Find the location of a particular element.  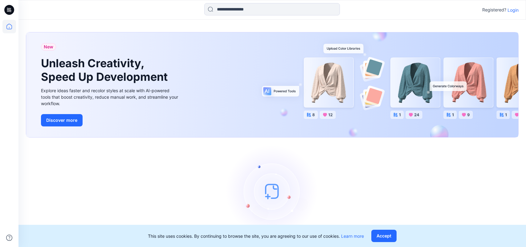

button: Accept is located at coordinates (384, 236).